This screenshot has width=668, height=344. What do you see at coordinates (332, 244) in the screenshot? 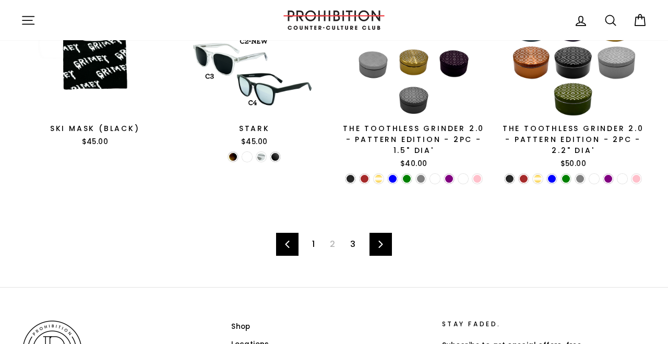
I see `span: 2` at bounding box center [332, 244].